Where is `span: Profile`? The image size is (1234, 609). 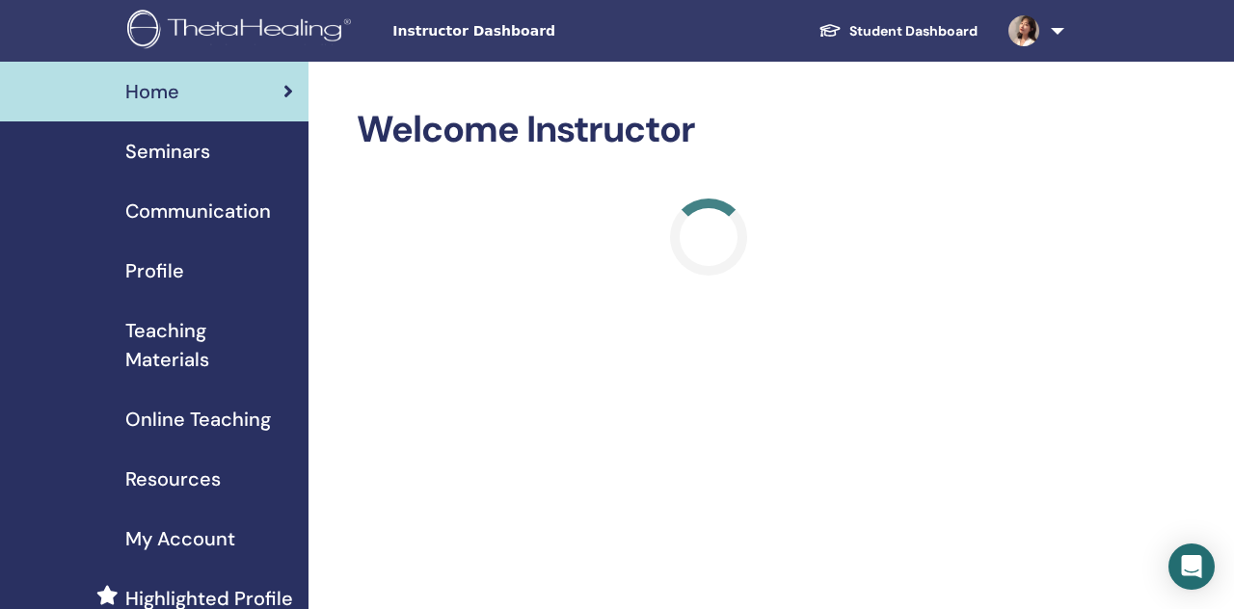 span: Profile is located at coordinates (154, 271).